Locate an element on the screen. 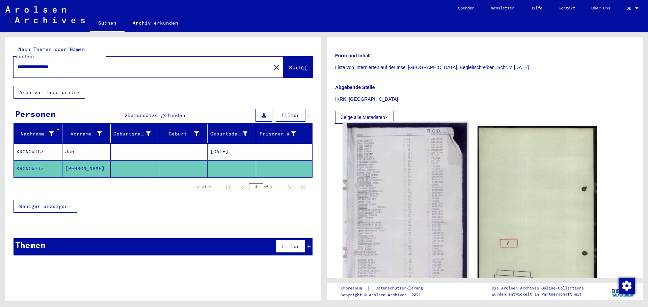 This screenshot has width=648, height=307. mat-cell: KRONOWITZ is located at coordinates (38, 169).